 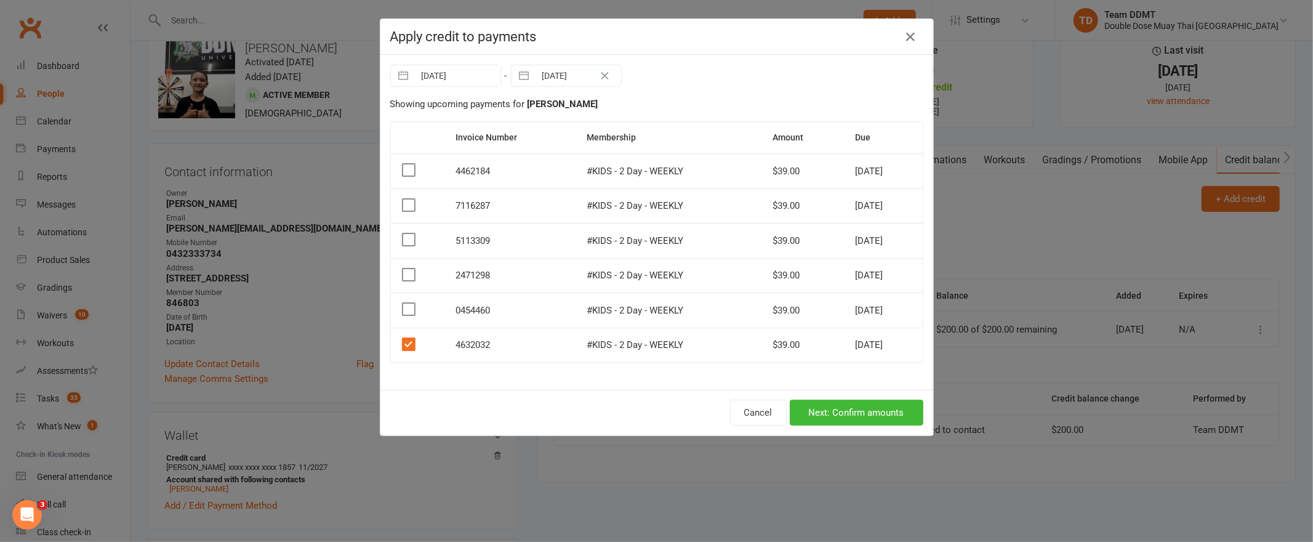 What do you see at coordinates (668, 137) in the screenshot?
I see `th: Membership` at bounding box center [668, 137].